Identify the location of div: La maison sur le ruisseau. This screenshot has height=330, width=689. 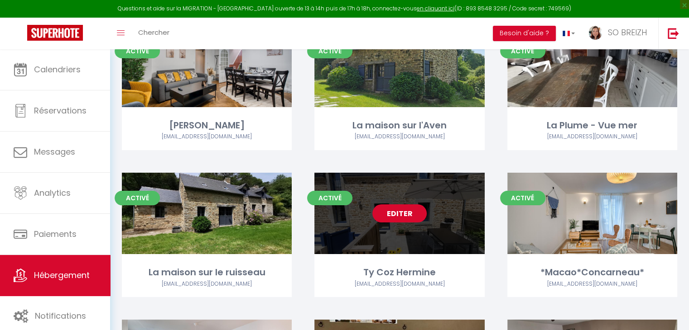
(206, 273).